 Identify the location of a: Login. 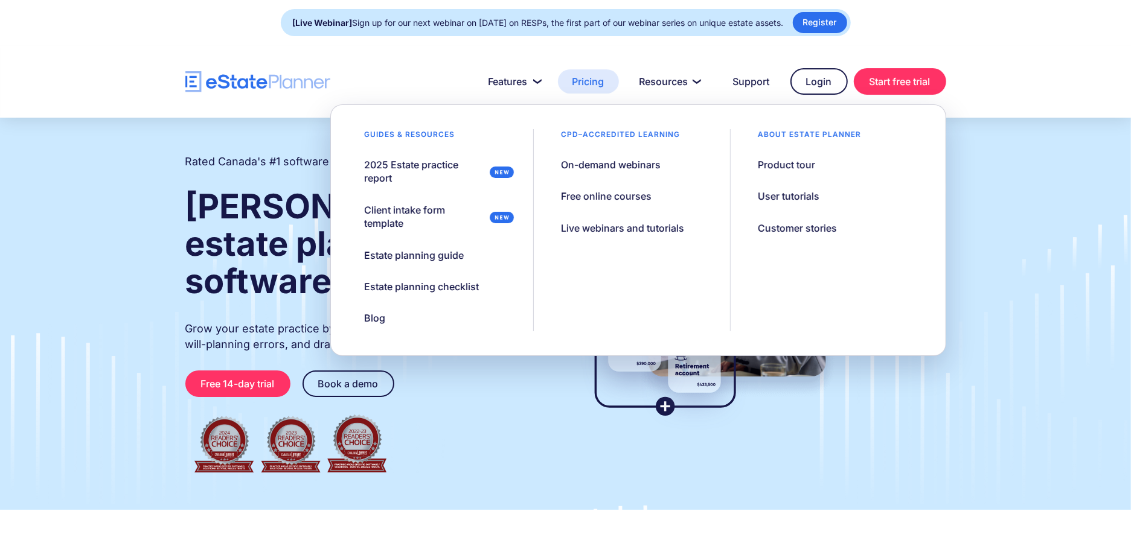
(819, 81).